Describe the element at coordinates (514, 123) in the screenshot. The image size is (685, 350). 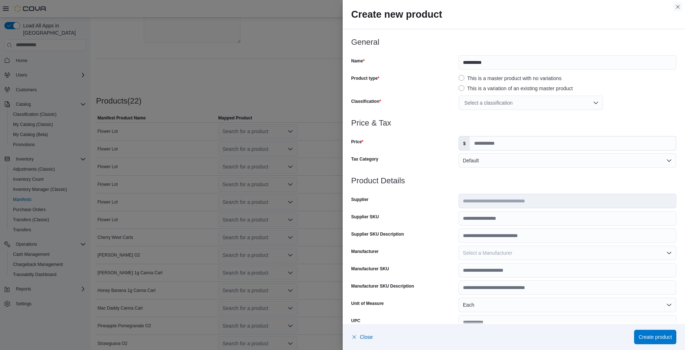
I see `h3: Price & Tax` at that location.